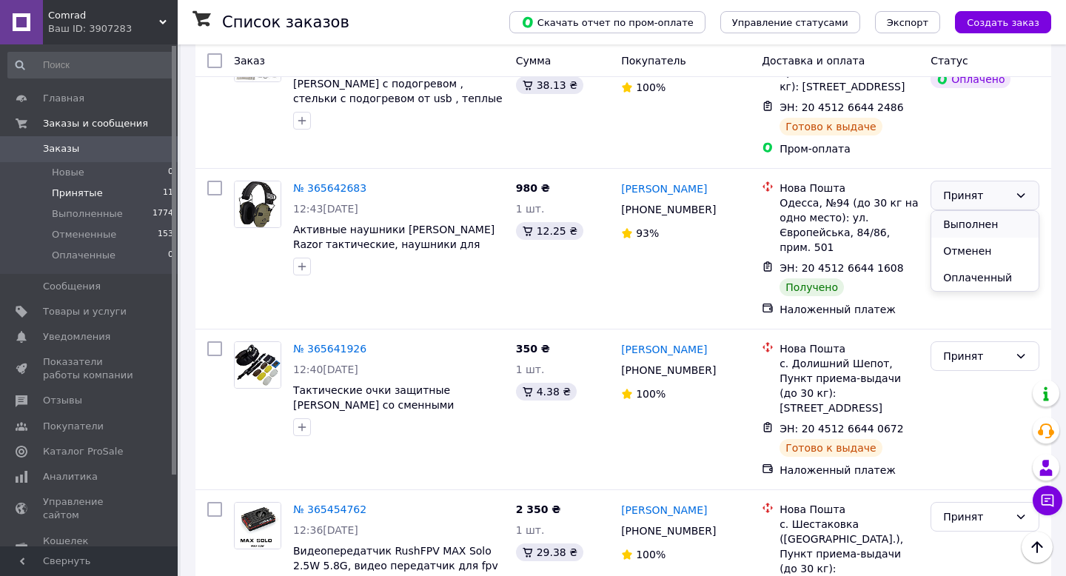  Describe the element at coordinates (95, 124) in the screenshot. I see `span: Заказы и сообщения` at that location.